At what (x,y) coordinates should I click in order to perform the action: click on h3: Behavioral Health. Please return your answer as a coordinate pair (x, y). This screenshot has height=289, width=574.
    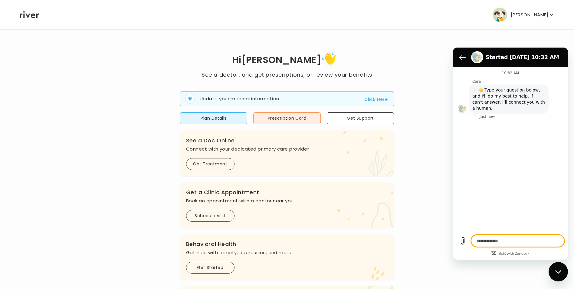
    Looking at the image, I should click on (287, 244).